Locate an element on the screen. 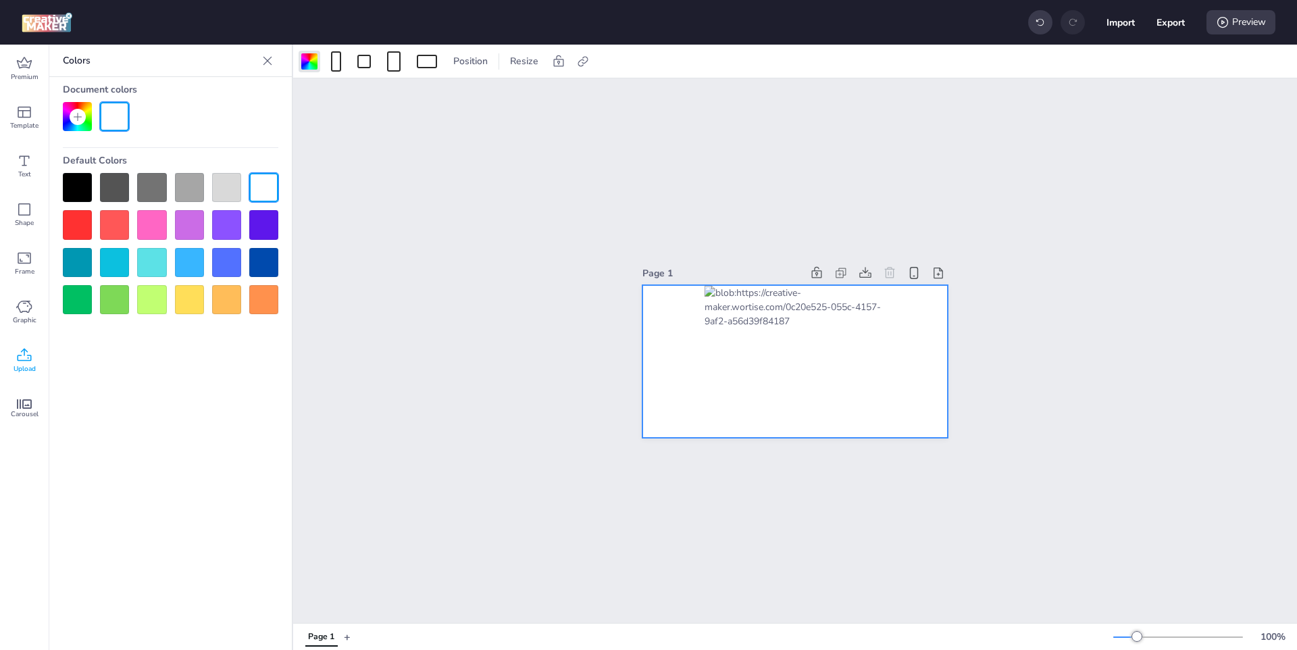 The image size is (1297, 650). span: Resize is located at coordinates (524, 61).